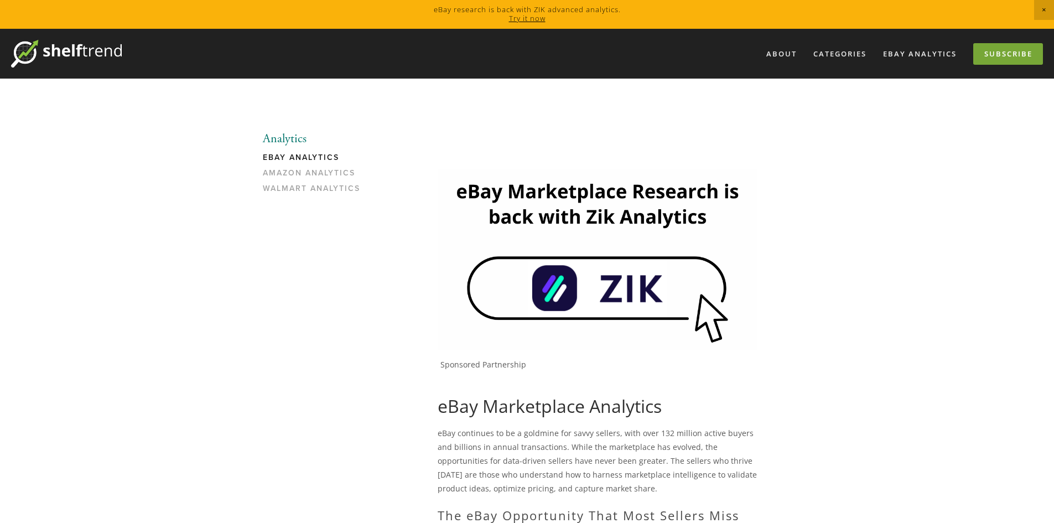 This screenshot has width=1054, height=523. Describe the element at coordinates (597, 461) in the screenshot. I see `p: eBay continues to be a goldmine for savvy sellers, with over 132 million active buyers and billio...` at that location.